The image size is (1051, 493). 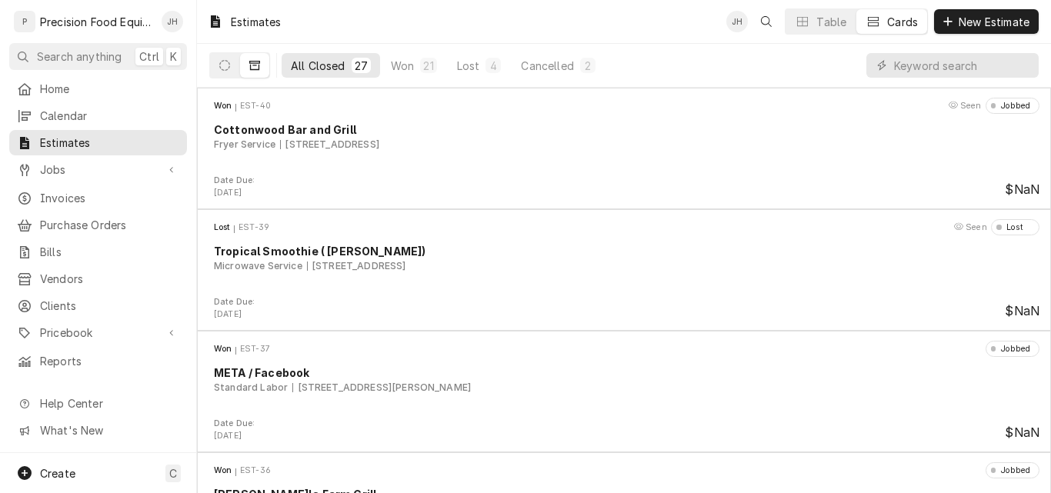 I want to click on span: C, so click(x=173, y=473).